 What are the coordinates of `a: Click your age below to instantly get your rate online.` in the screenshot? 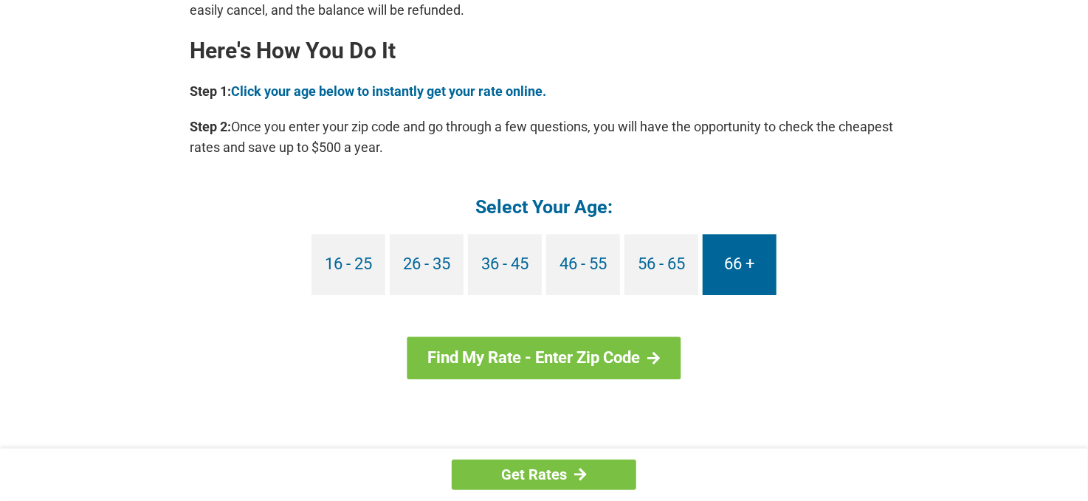 It's located at (388, 91).